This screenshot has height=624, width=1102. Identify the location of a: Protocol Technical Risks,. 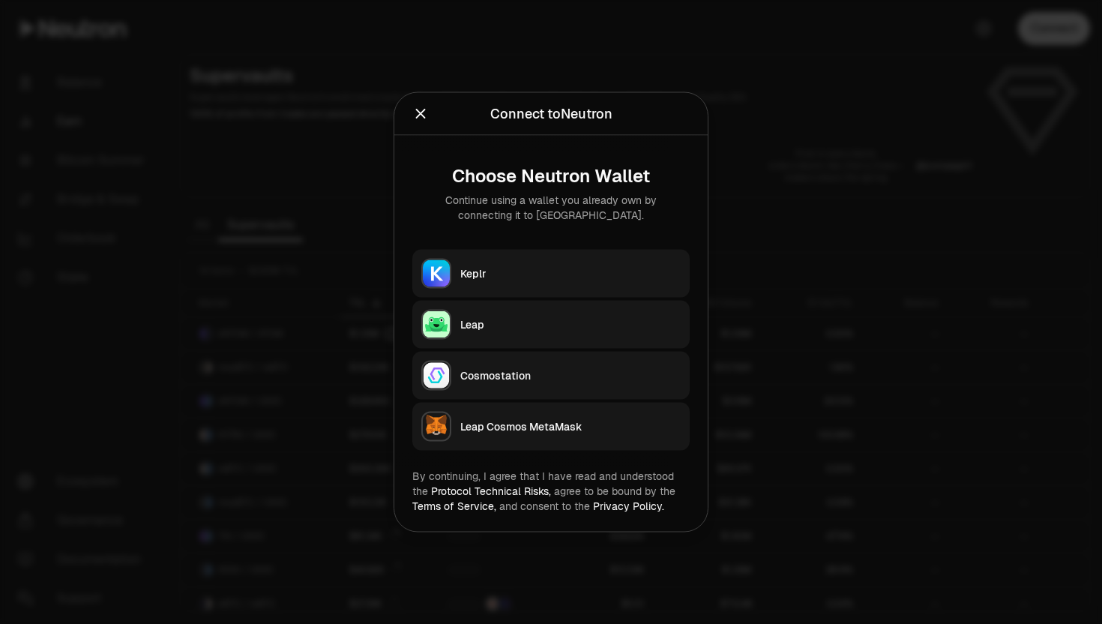
(491, 491).